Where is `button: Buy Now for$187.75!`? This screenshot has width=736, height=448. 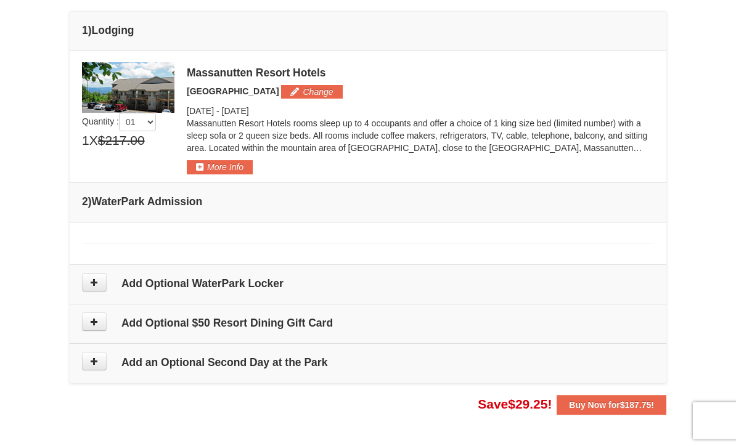 button: Buy Now for$187.75! is located at coordinates (612, 406).